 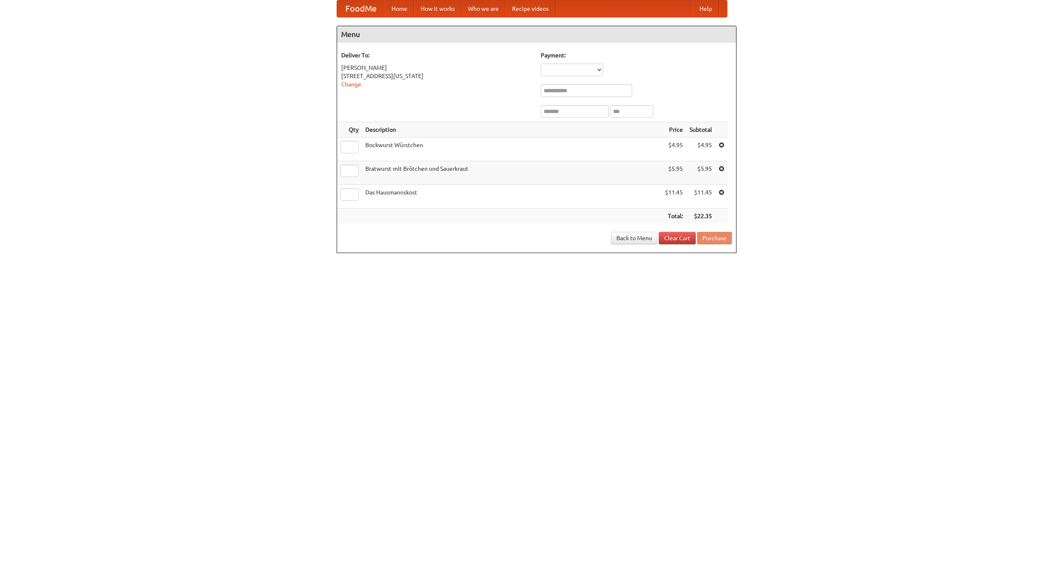 I want to click on th: Description, so click(x=512, y=130).